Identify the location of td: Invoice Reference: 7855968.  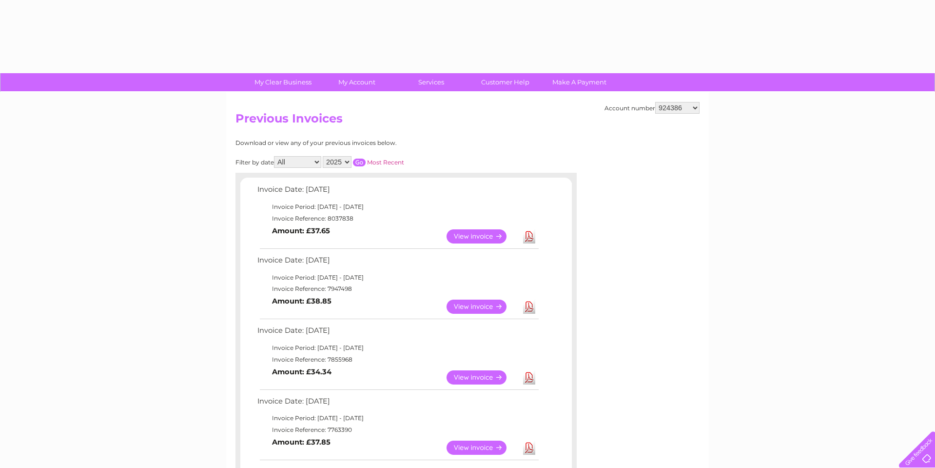
(397, 359).